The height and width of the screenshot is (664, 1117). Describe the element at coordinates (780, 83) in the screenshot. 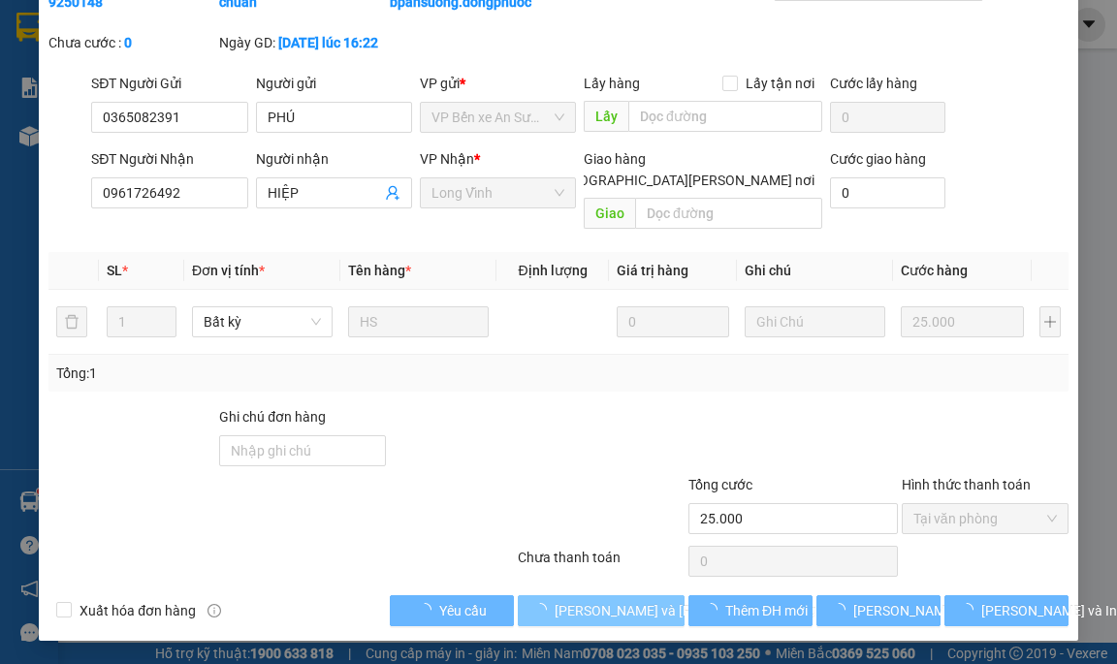

I see `span: Lấy tận nơi` at that location.